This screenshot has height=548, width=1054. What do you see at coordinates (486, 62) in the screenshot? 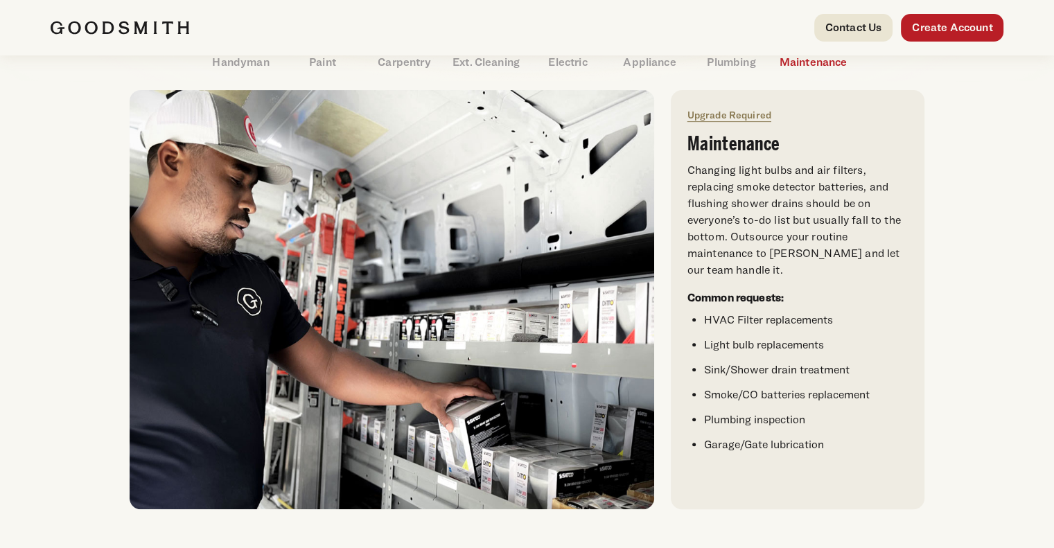
I see `p: Ext. Cleaning` at bounding box center [486, 62].